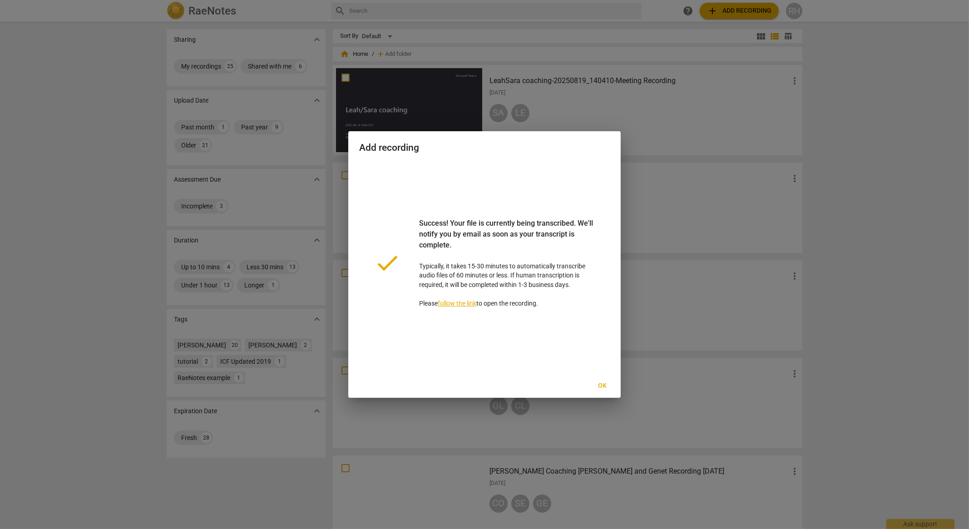 The width and height of the screenshot is (969, 529). Describe the element at coordinates (387, 263) in the screenshot. I see `span: done` at that location.